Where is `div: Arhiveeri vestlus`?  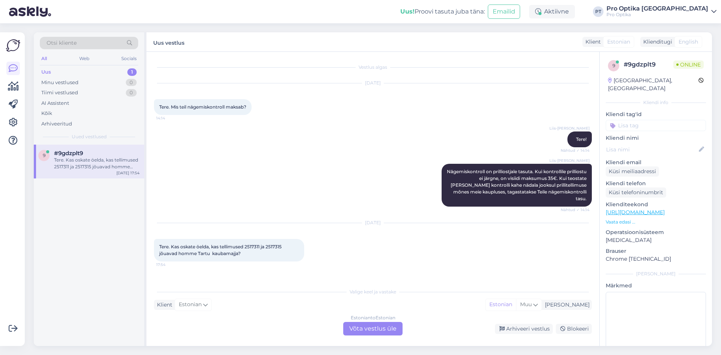 div: Arhiveeri vestlus is located at coordinates (524, 329).